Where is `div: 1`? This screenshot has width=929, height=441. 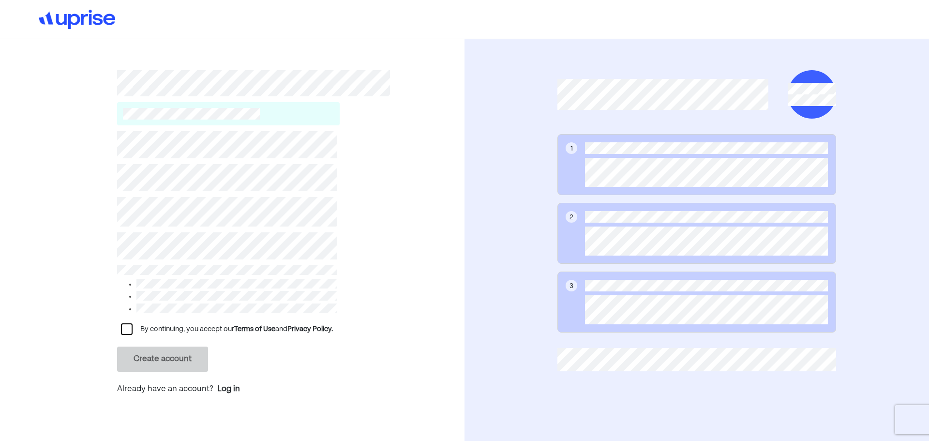 div: 1 is located at coordinates (572, 149).